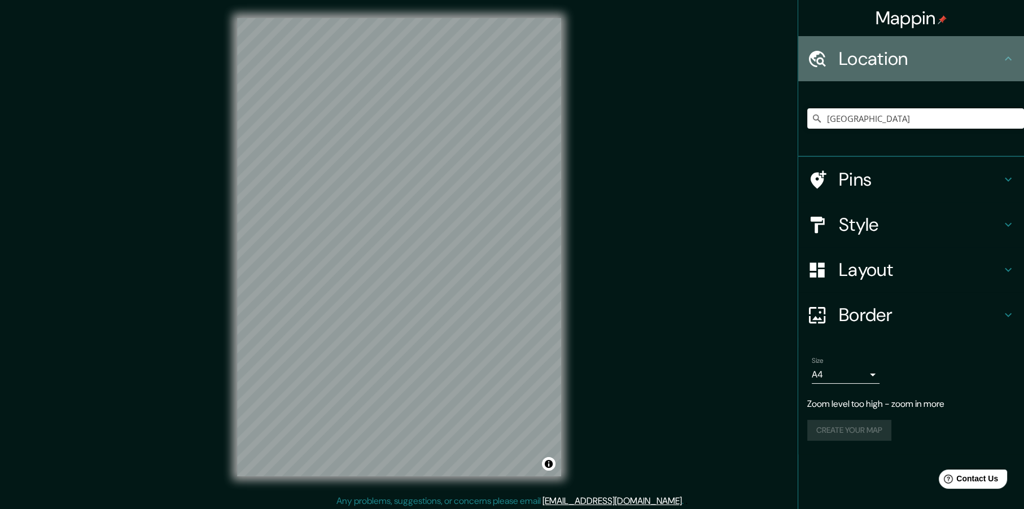  I want to click on h4: Mappin, so click(911, 18).